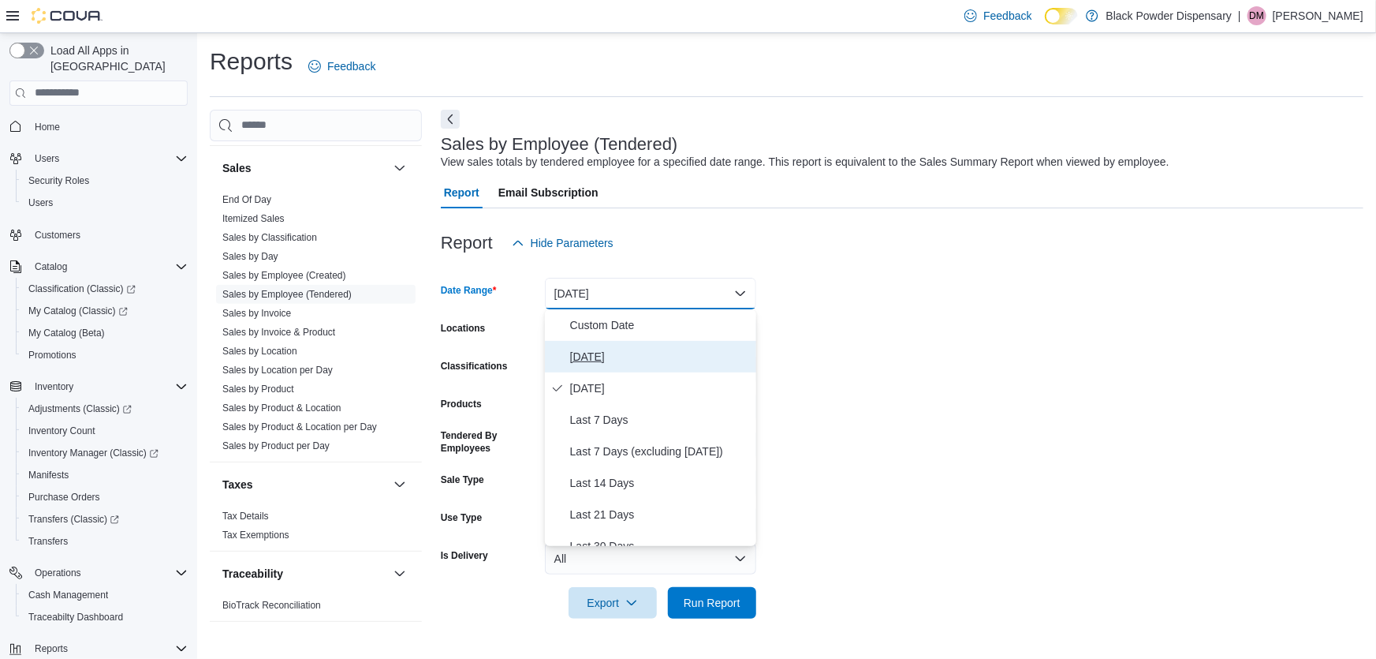 Image resolution: width=1376 pixels, height=659 pixels. I want to click on label: Products, so click(461, 404).